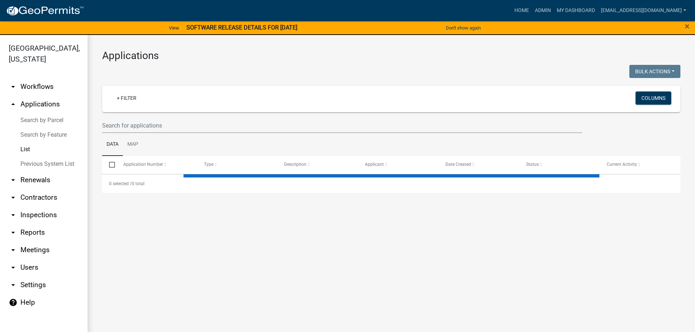  What do you see at coordinates (374, 164) in the screenshot?
I see `span: Applicant` at bounding box center [374, 164].